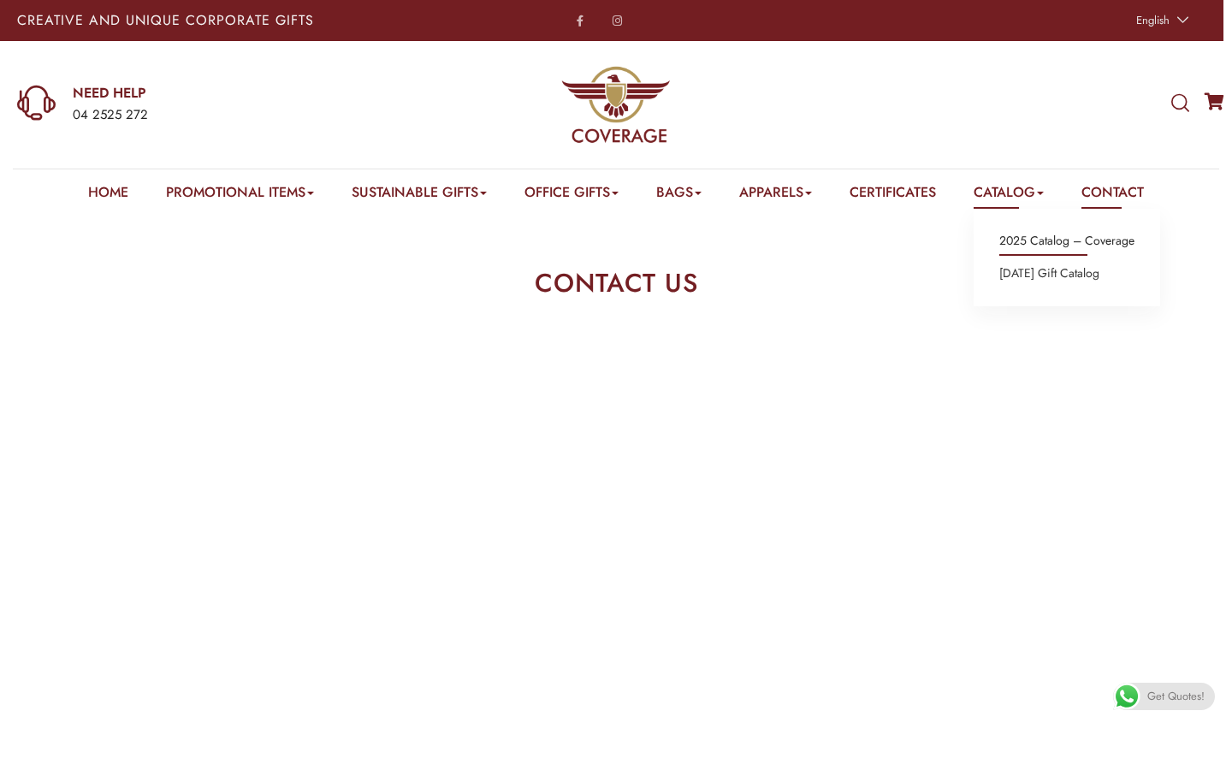  Describe the element at coordinates (251, 21) in the screenshot. I see `p: Creative and Unique Corporate Gifts` at that location.